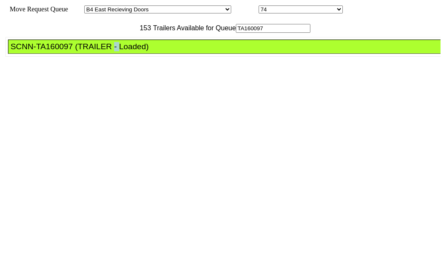  What do you see at coordinates (228, 47) in the screenshot?
I see `div: SCNN-TA160097 (TRAILER - Loaded)` at bounding box center [228, 47].